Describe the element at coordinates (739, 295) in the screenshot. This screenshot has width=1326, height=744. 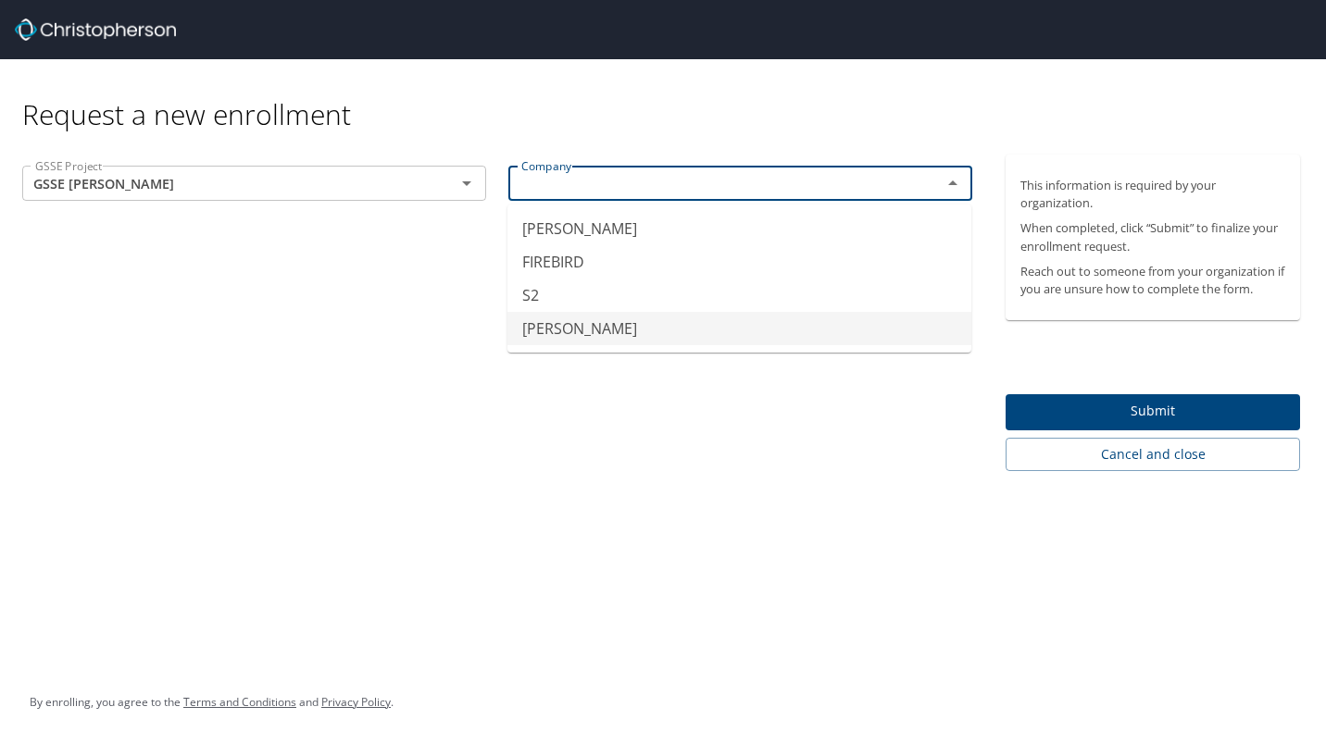
I see `li: S2` at that location.